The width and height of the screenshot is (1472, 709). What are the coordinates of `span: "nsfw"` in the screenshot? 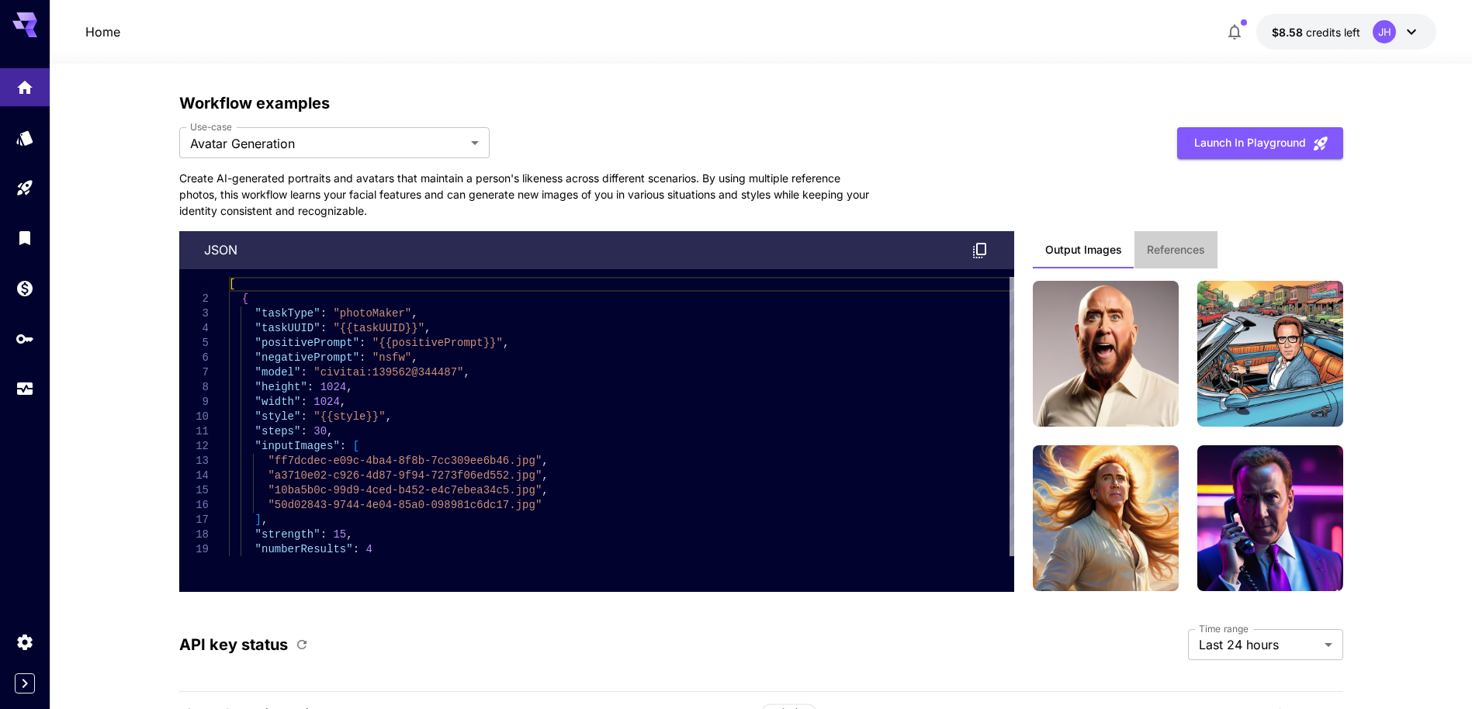 It's located at (391, 358).